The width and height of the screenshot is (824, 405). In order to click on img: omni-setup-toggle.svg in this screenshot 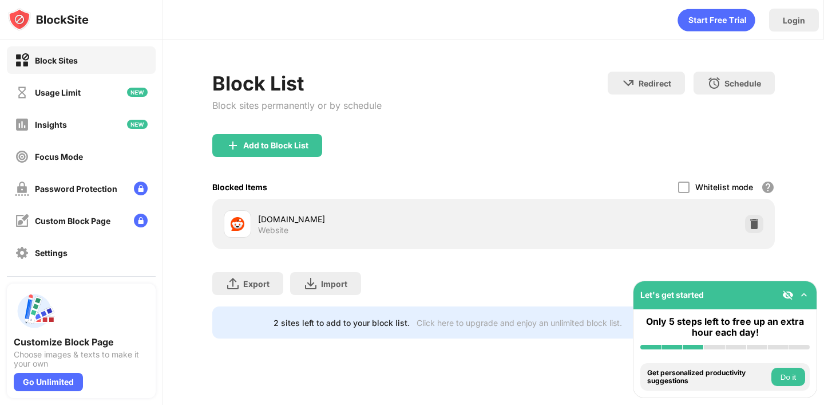, I will do `click(804, 295)`.